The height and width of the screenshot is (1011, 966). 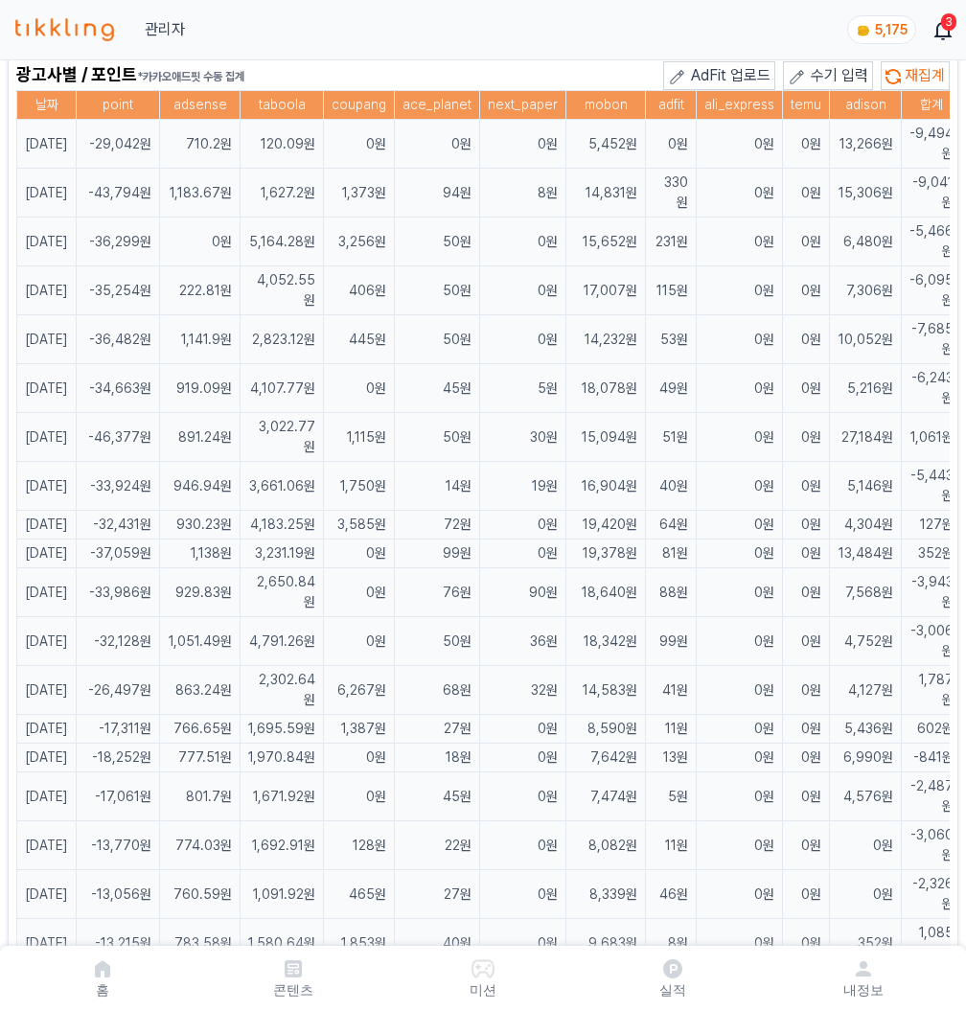 What do you see at coordinates (606, 144) in the screenshot?
I see `td: 5,452원` at bounding box center [606, 144].